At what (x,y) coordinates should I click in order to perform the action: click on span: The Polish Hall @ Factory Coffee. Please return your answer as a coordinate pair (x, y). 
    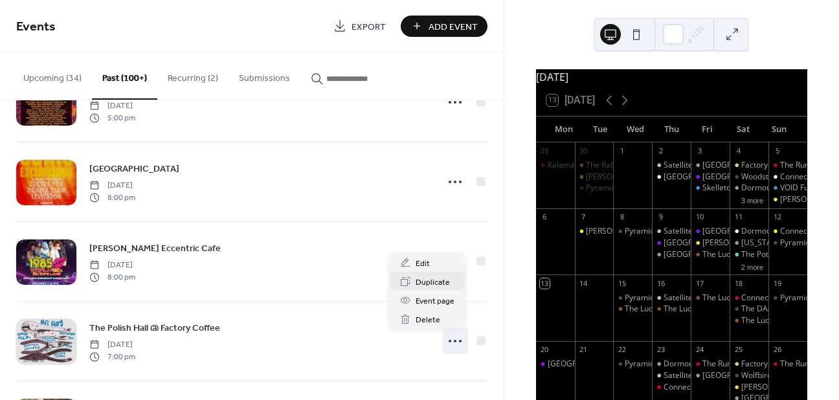
    Looking at the image, I should click on (155, 328).